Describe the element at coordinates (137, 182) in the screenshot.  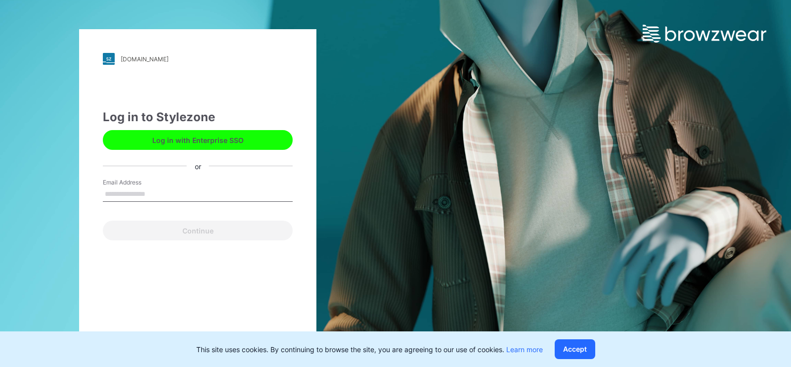
I see `label: Email Address` at that location.